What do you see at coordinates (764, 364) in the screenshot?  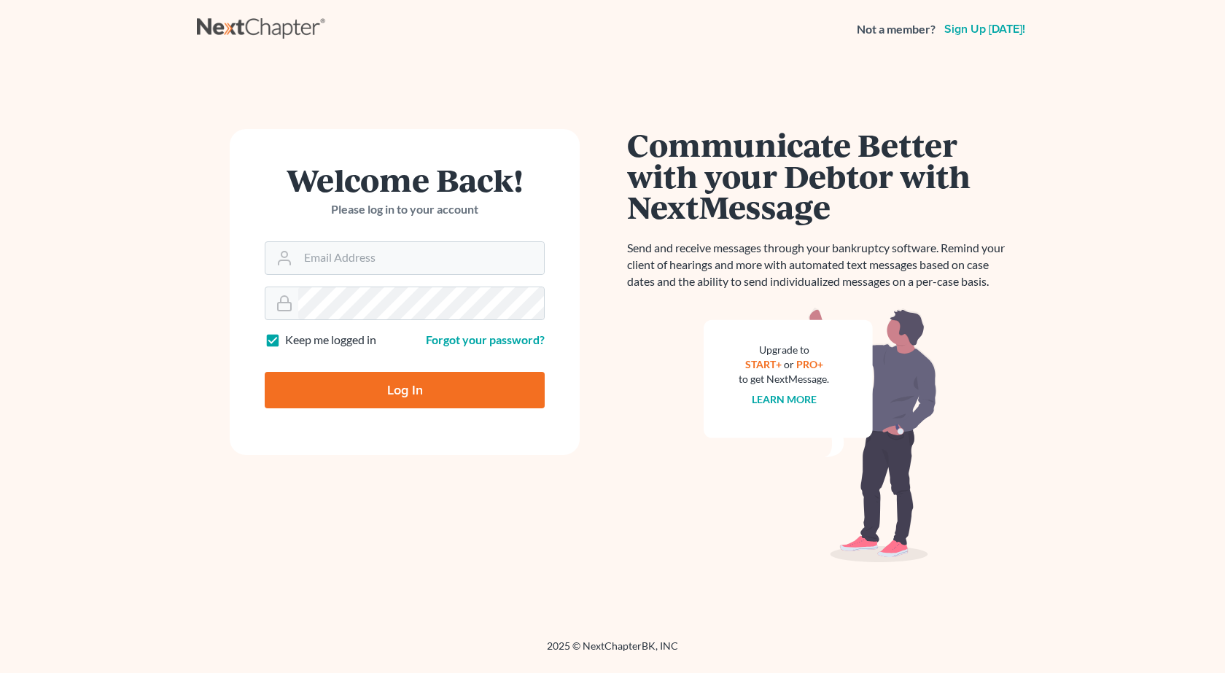 I see `a: START+` at bounding box center [764, 364].